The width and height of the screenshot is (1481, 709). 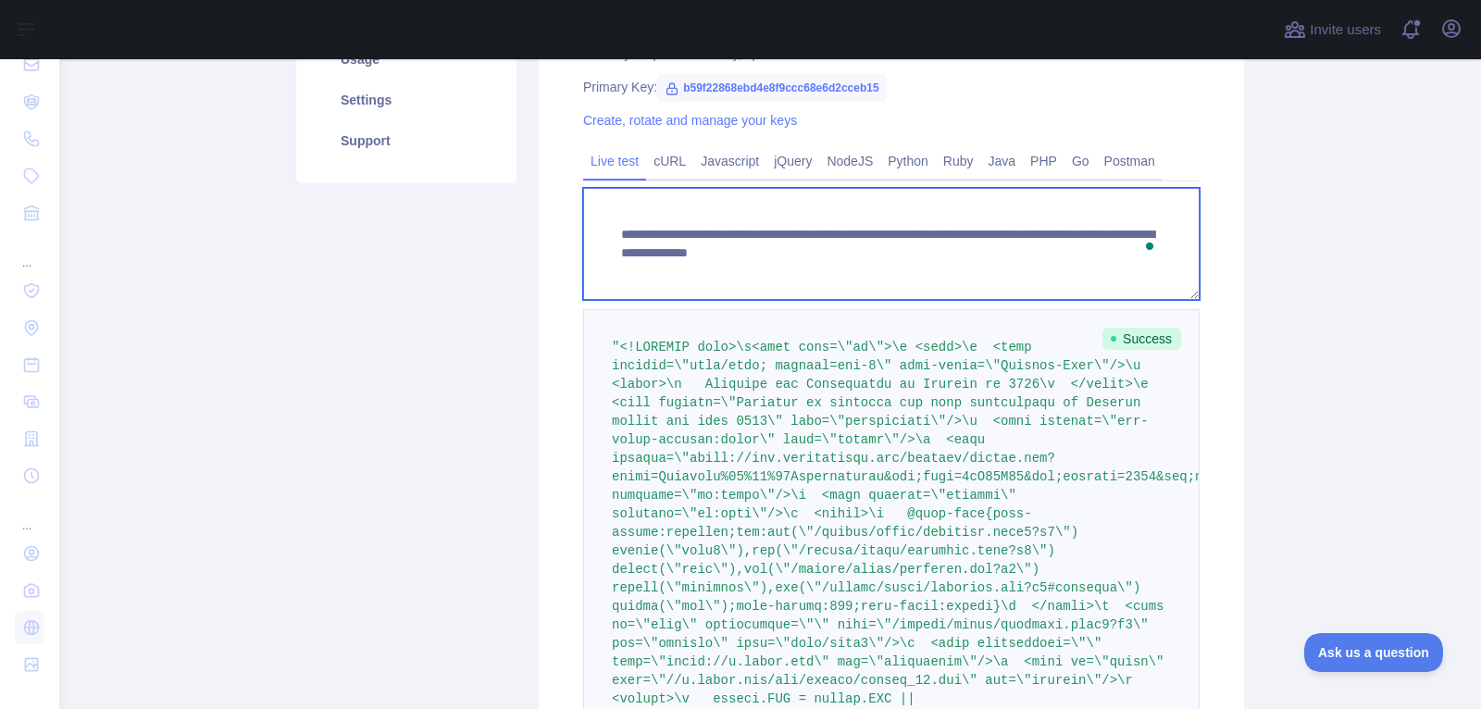 I want to click on a: NodeJS, so click(x=849, y=161).